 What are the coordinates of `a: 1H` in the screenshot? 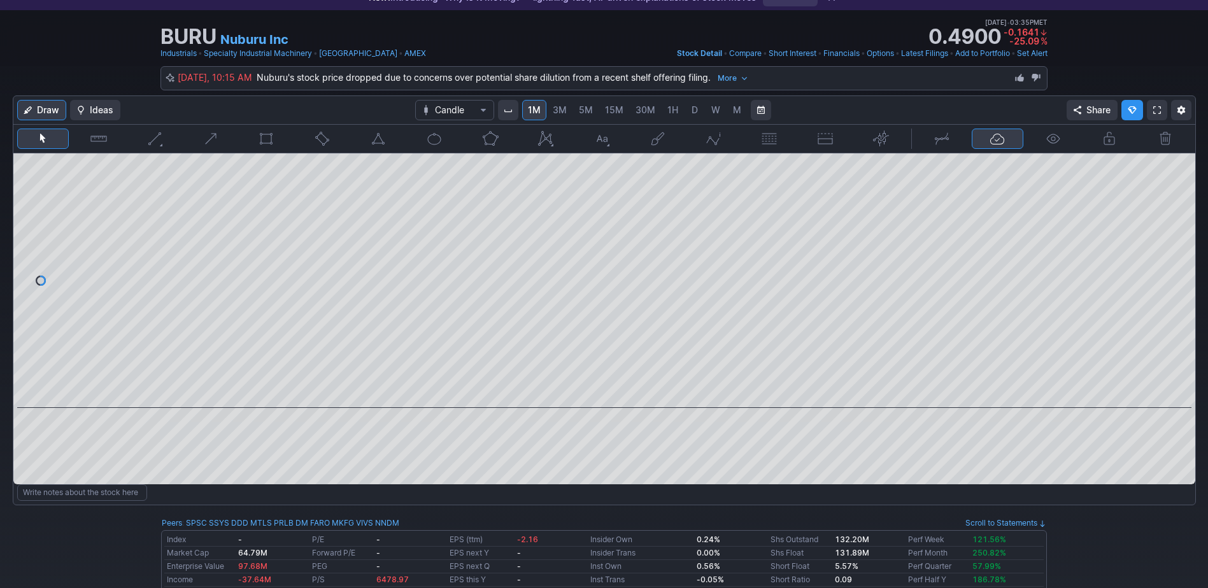 It's located at (672, 110).